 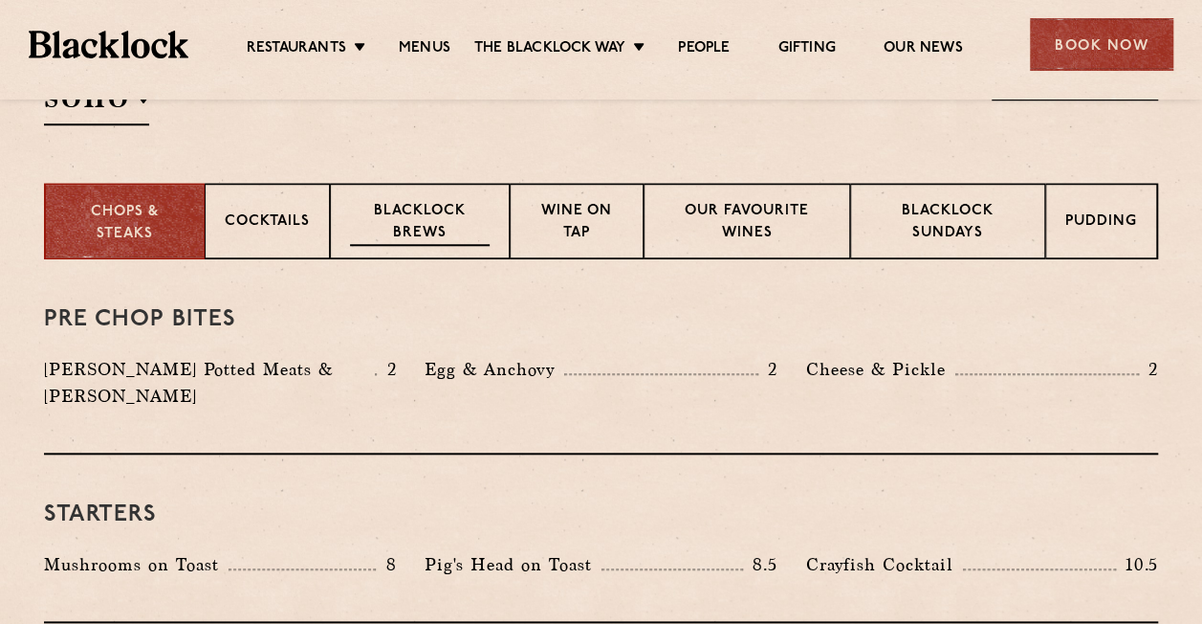 What do you see at coordinates (267, 223) in the screenshot?
I see `p: Cocktails` at bounding box center [267, 223].